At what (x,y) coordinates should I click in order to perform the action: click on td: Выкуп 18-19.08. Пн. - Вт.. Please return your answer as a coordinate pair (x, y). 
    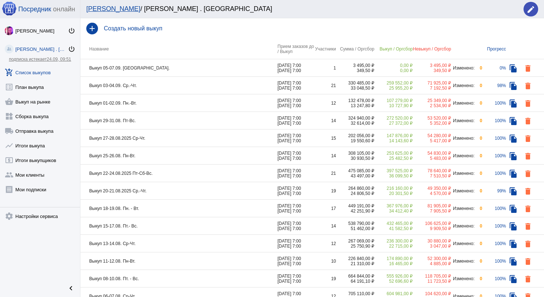
    Looking at the image, I should click on (179, 209).